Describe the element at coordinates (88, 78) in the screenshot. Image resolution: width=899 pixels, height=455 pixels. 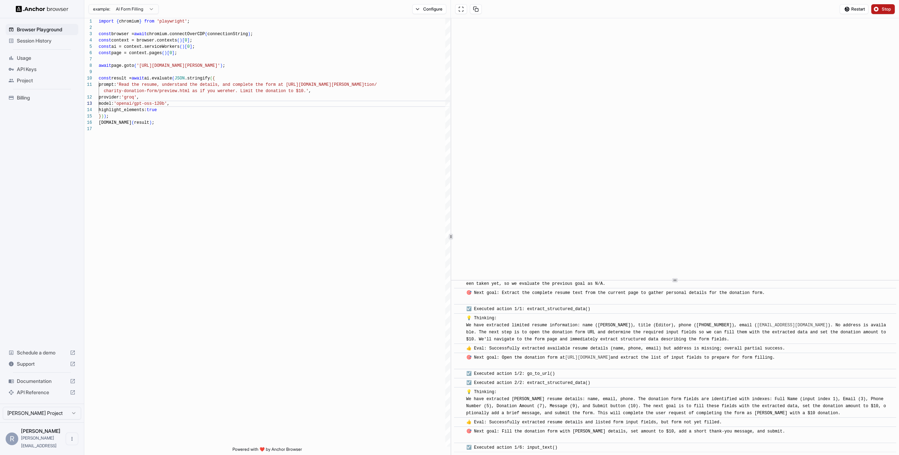
I see `div: 10` at that location.